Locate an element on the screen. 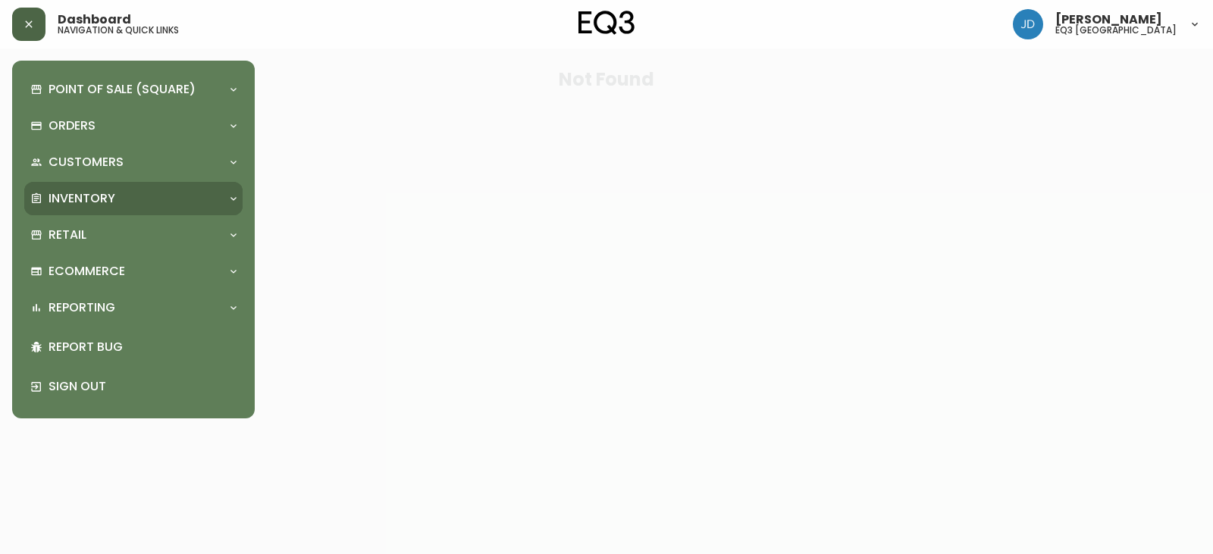 The width and height of the screenshot is (1213, 554). p: Orders is located at coordinates (72, 126).